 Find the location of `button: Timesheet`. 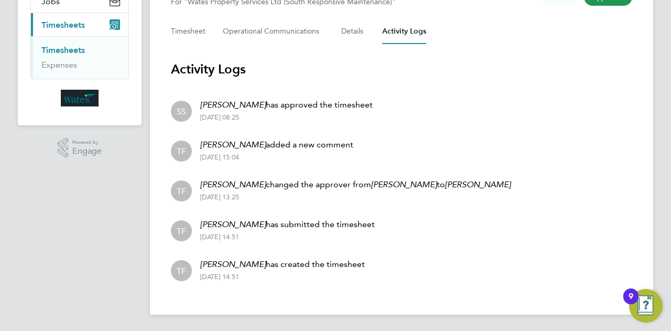

button: Timesheet is located at coordinates (188, 31).